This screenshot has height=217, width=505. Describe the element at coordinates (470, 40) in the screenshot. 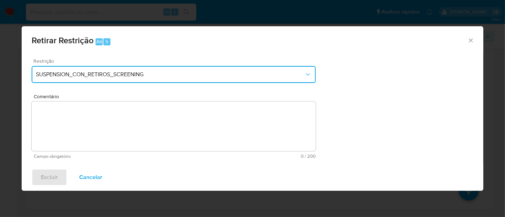

I see `button: Fechar a janela` at that location.